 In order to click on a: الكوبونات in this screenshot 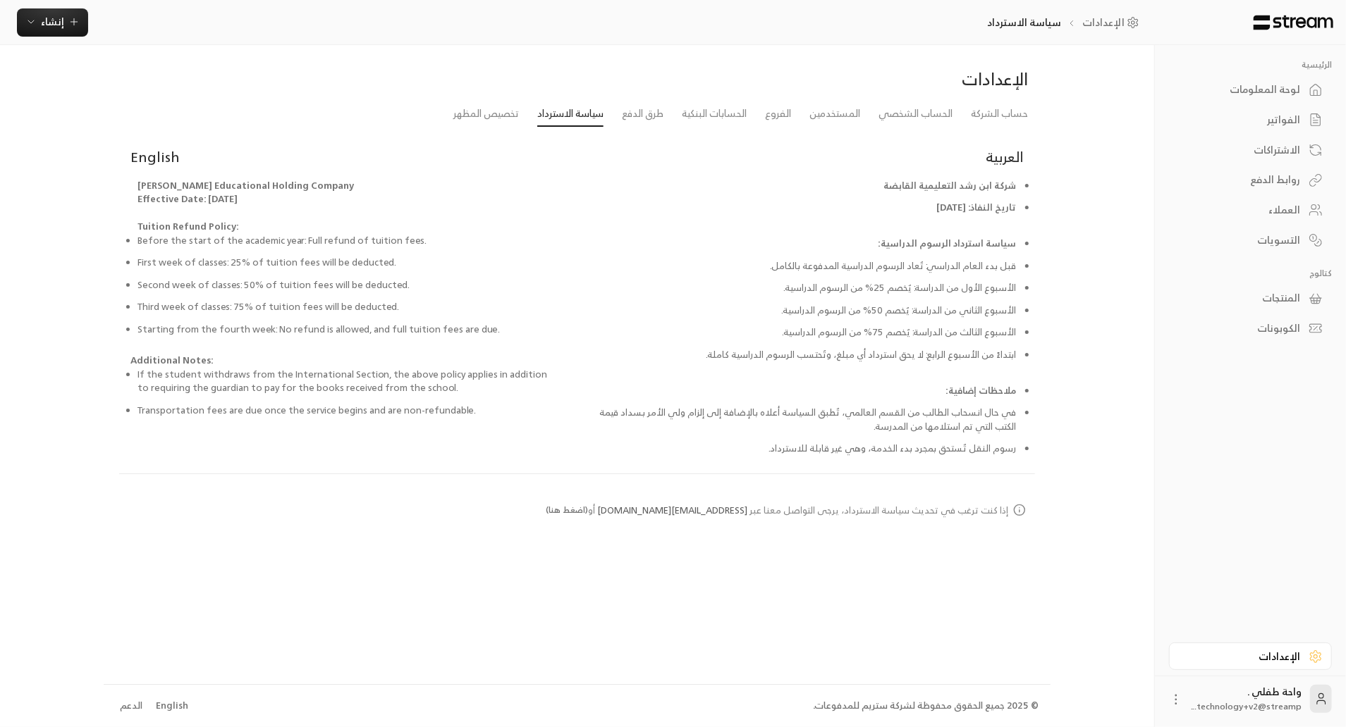, I will do `click(1250, 328)`.